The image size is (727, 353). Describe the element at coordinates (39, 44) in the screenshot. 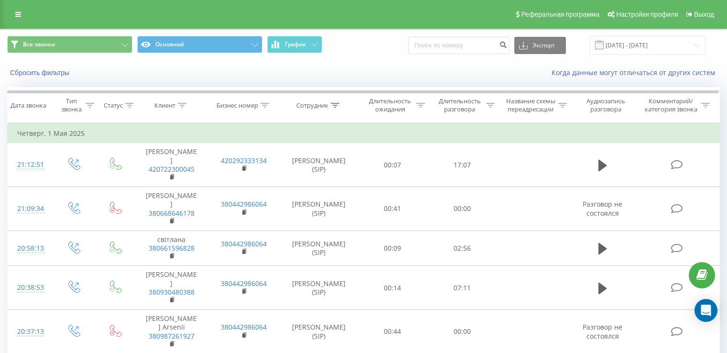

I see `span: Все звонки` at that location.